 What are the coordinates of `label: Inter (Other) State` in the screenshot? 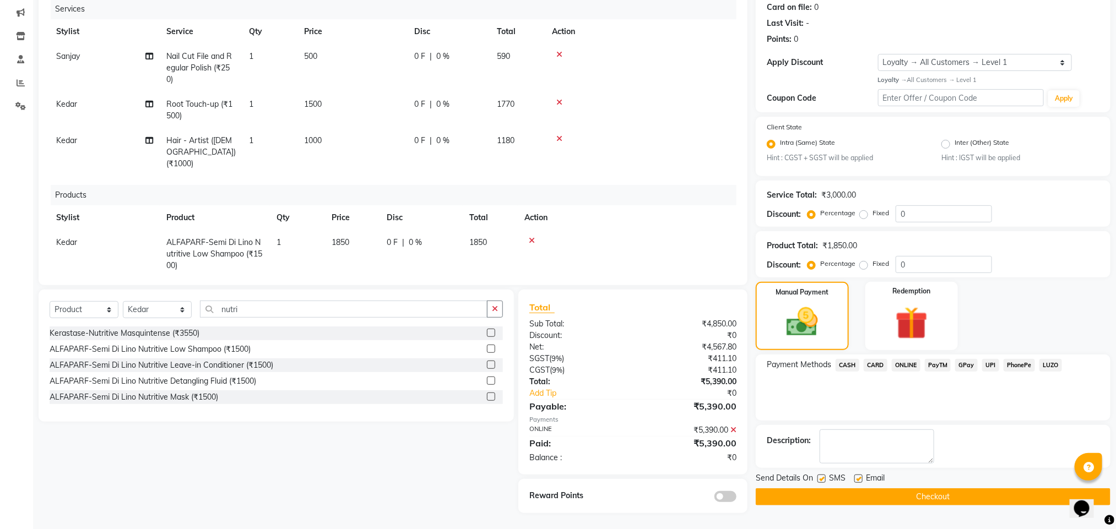 It's located at (982, 144).